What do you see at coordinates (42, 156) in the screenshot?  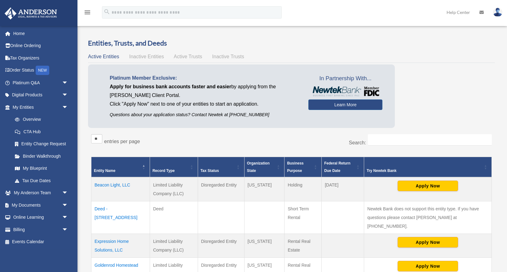 I see `a: Binder Walkthrough` at bounding box center [42, 156].